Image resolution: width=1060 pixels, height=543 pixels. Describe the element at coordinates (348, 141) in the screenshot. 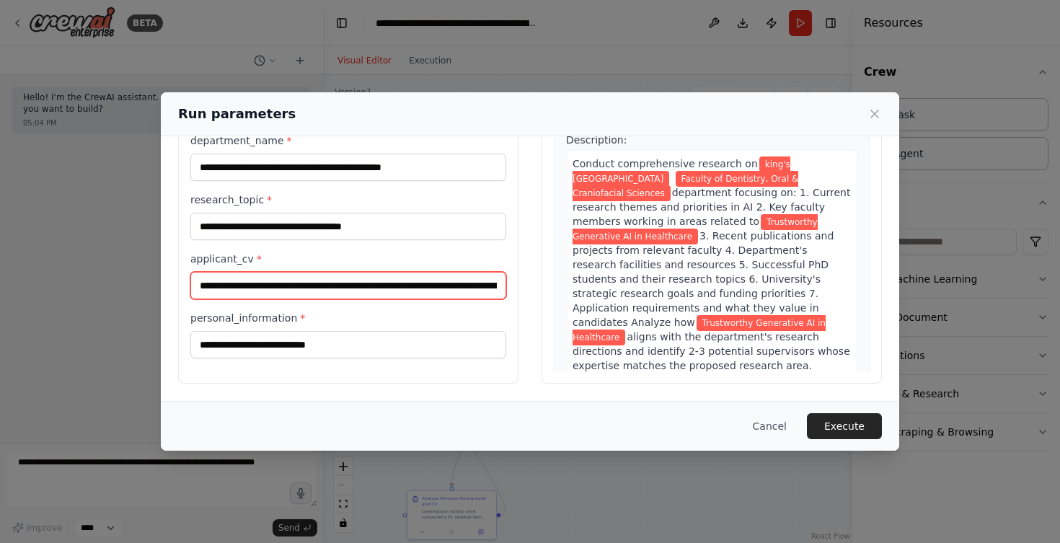

I see `label: department_name` at that location.